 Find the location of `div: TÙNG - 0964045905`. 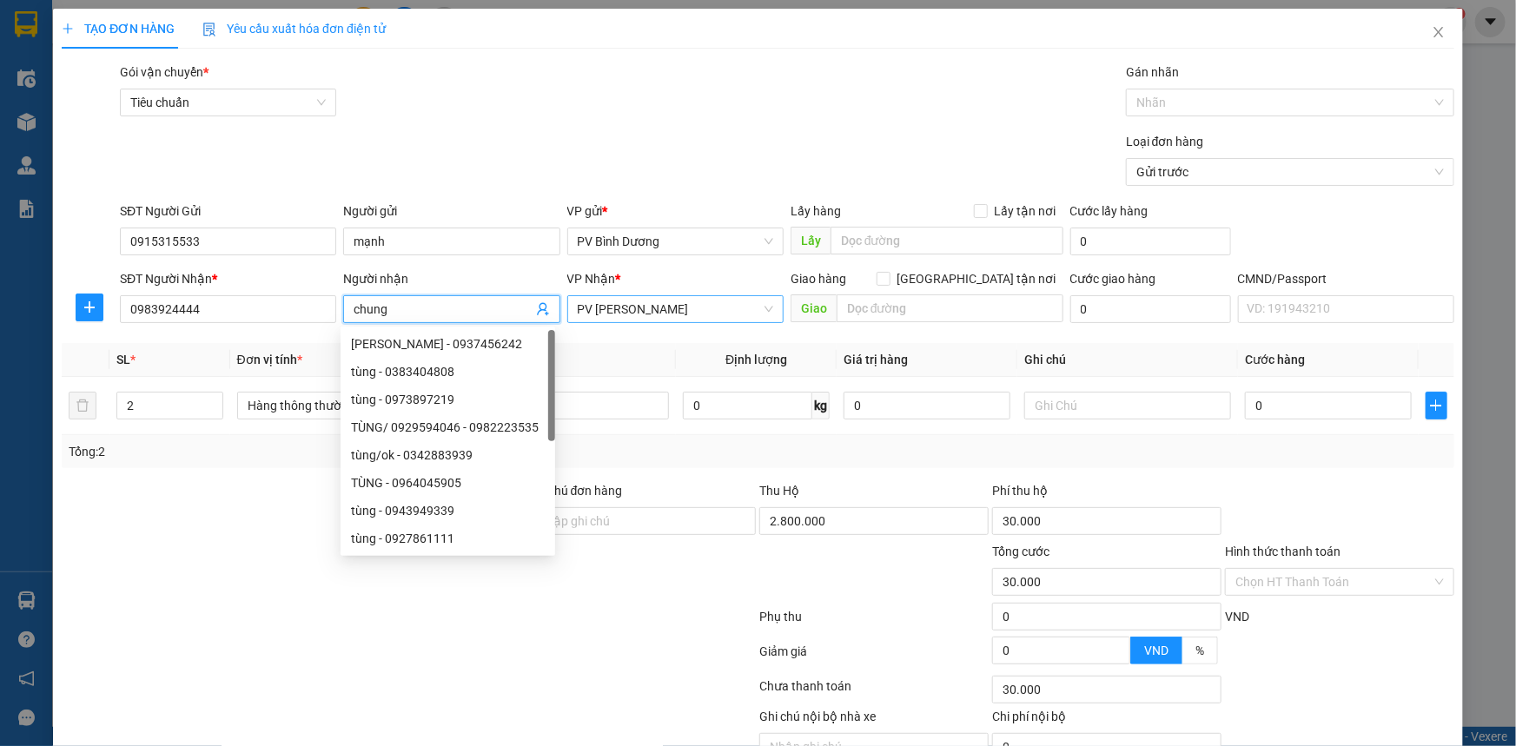

div: TÙNG - 0964045905 is located at coordinates (447, 483).